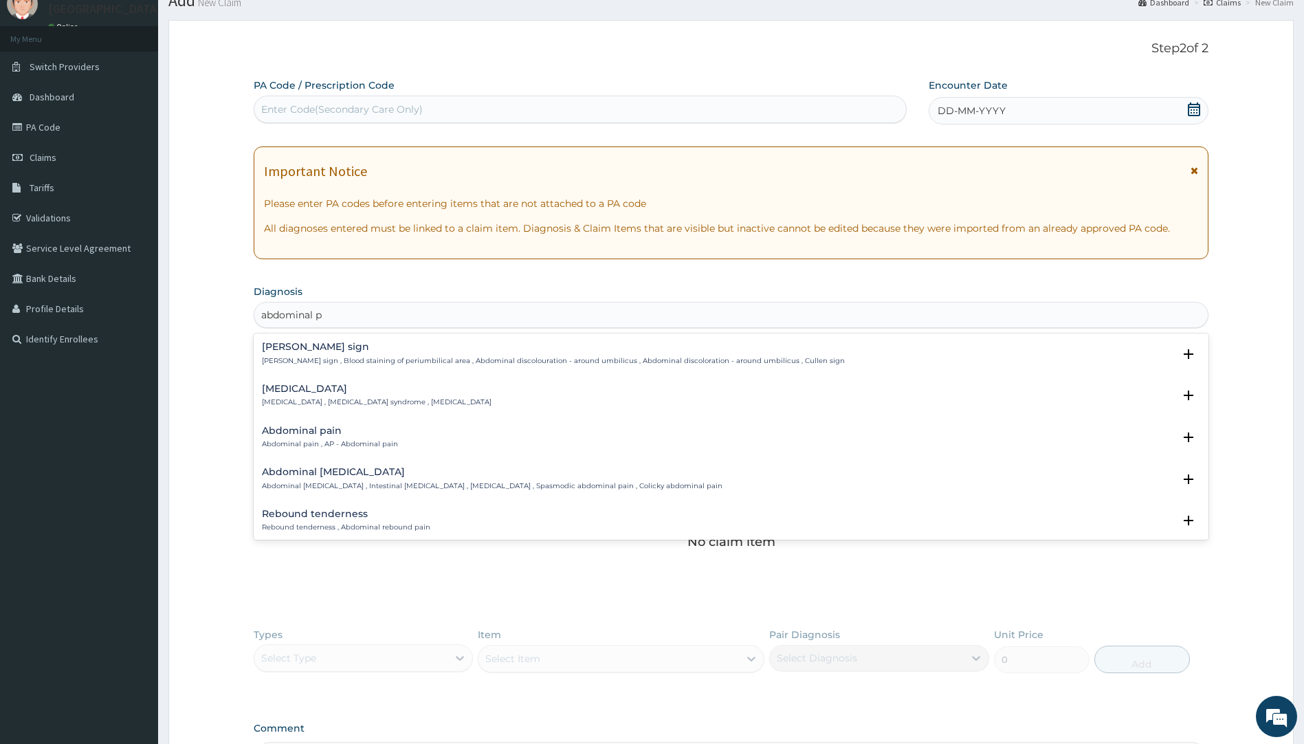  What do you see at coordinates (968, 85) in the screenshot?
I see `label: Encounter Date` at bounding box center [968, 85].